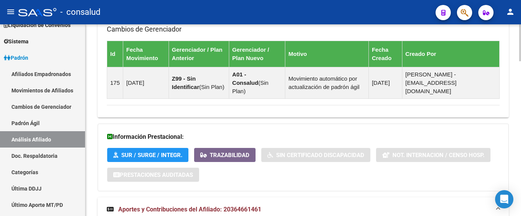  I want to click on button: Prestaciones Auditadas, so click(153, 175).